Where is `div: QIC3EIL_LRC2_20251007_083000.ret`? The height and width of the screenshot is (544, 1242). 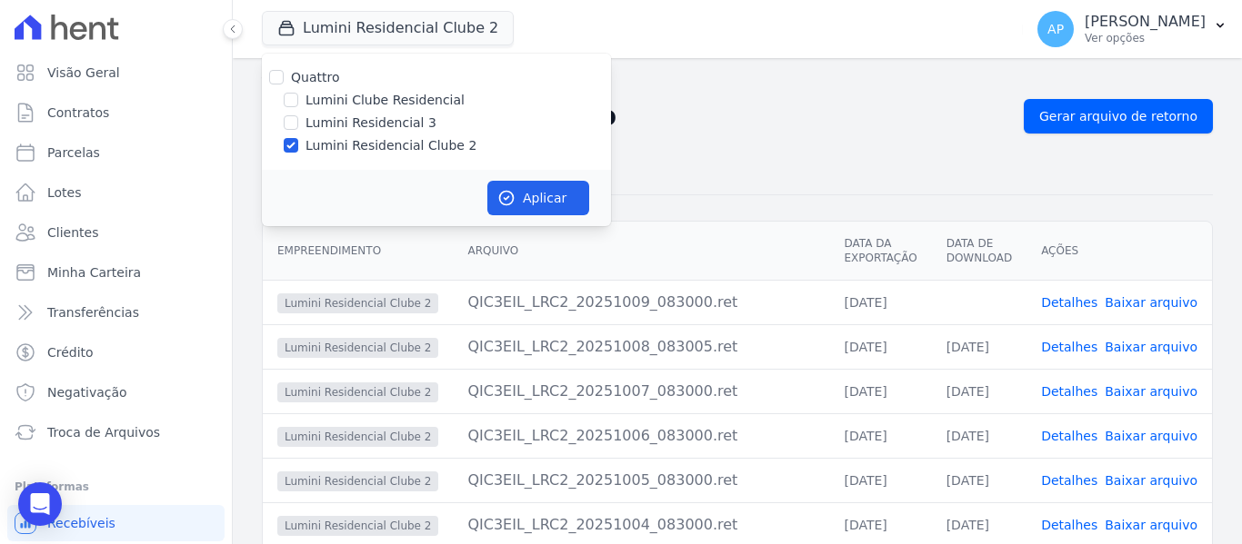 div: QIC3EIL_LRC2_20251007_083000.ret is located at coordinates (641, 392).